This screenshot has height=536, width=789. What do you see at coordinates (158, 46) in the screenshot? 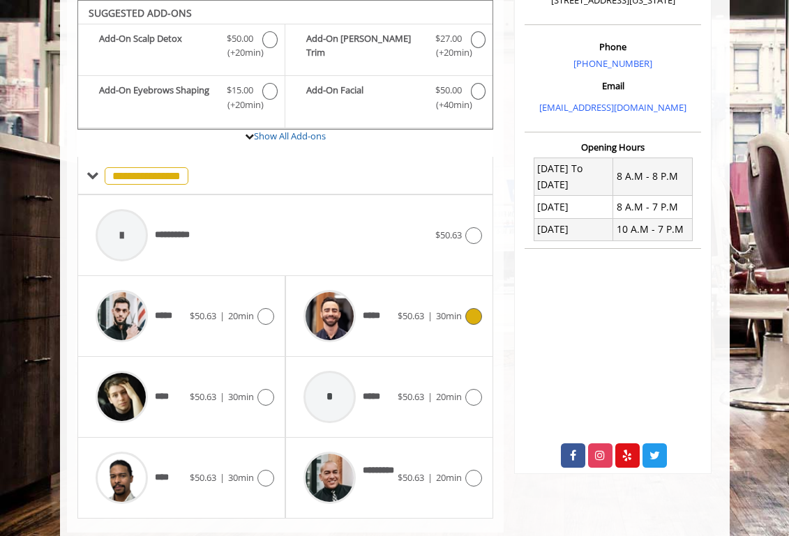
I see `b: Add-On Scalp Detox` at bounding box center [158, 46].